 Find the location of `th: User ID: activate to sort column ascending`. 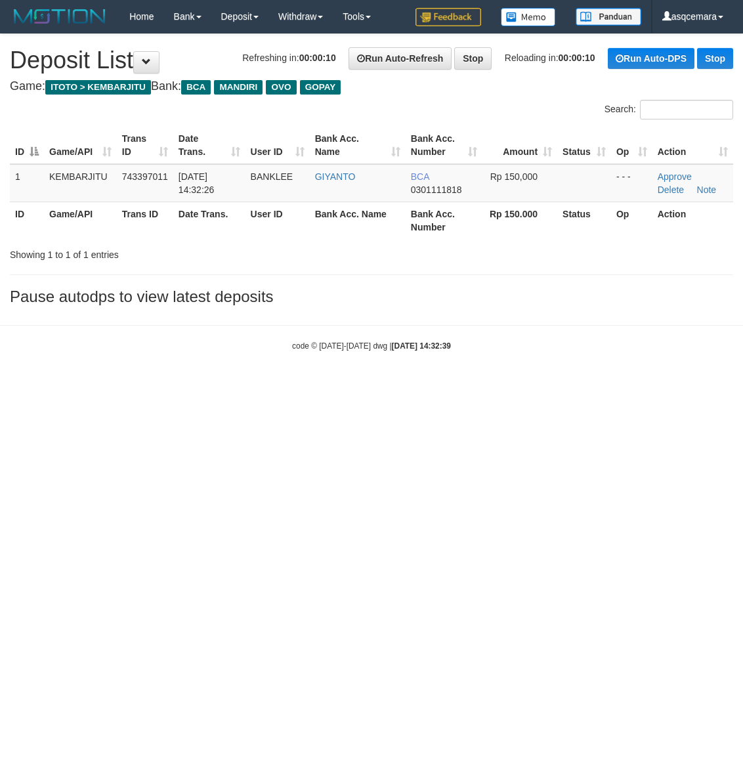

th: User ID: activate to sort column ascending is located at coordinates (278, 145).